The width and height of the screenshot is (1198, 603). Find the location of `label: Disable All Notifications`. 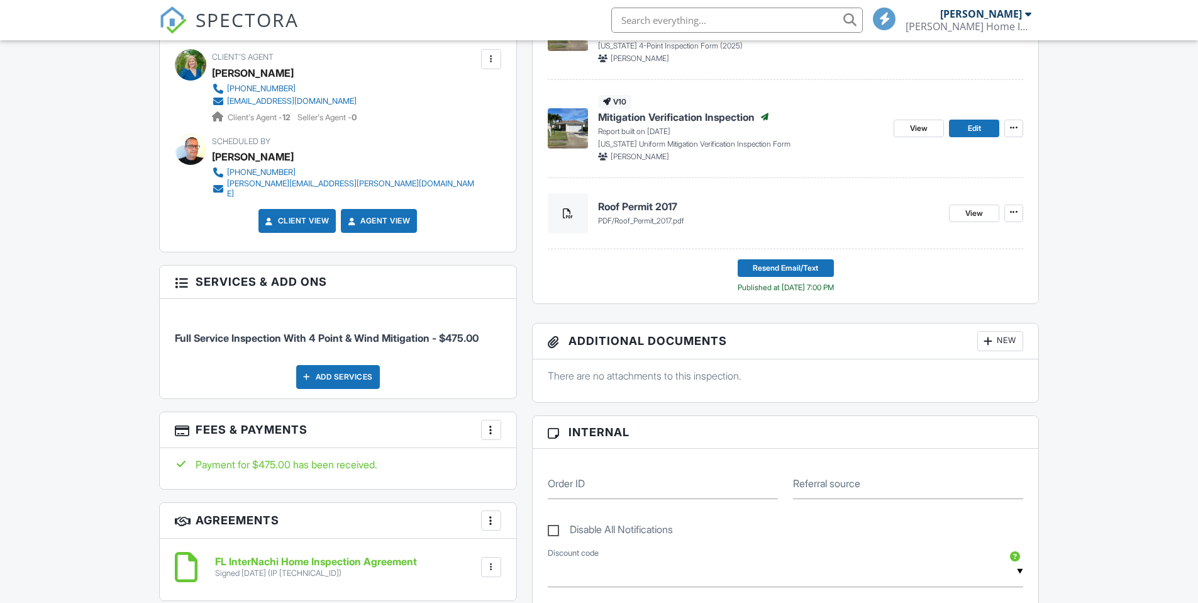

label: Disable All Notifications is located at coordinates (610, 531).